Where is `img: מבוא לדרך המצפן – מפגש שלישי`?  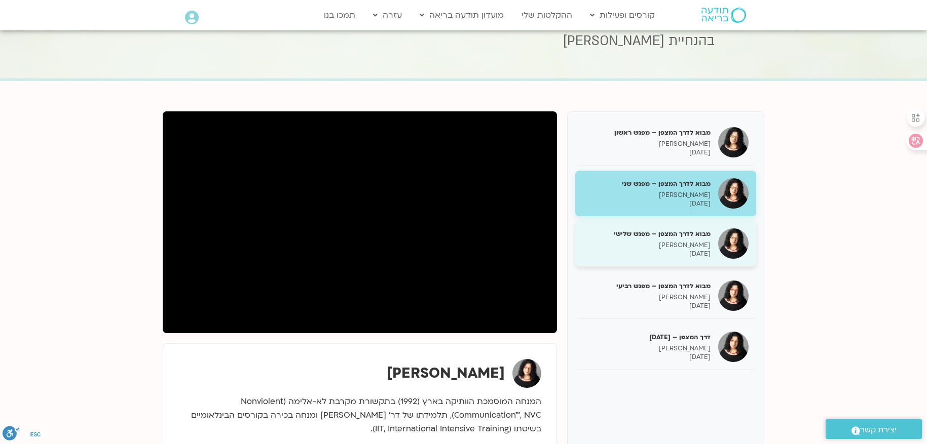 img: מבוא לדרך המצפן – מפגש שלישי is located at coordinates (733, 244).